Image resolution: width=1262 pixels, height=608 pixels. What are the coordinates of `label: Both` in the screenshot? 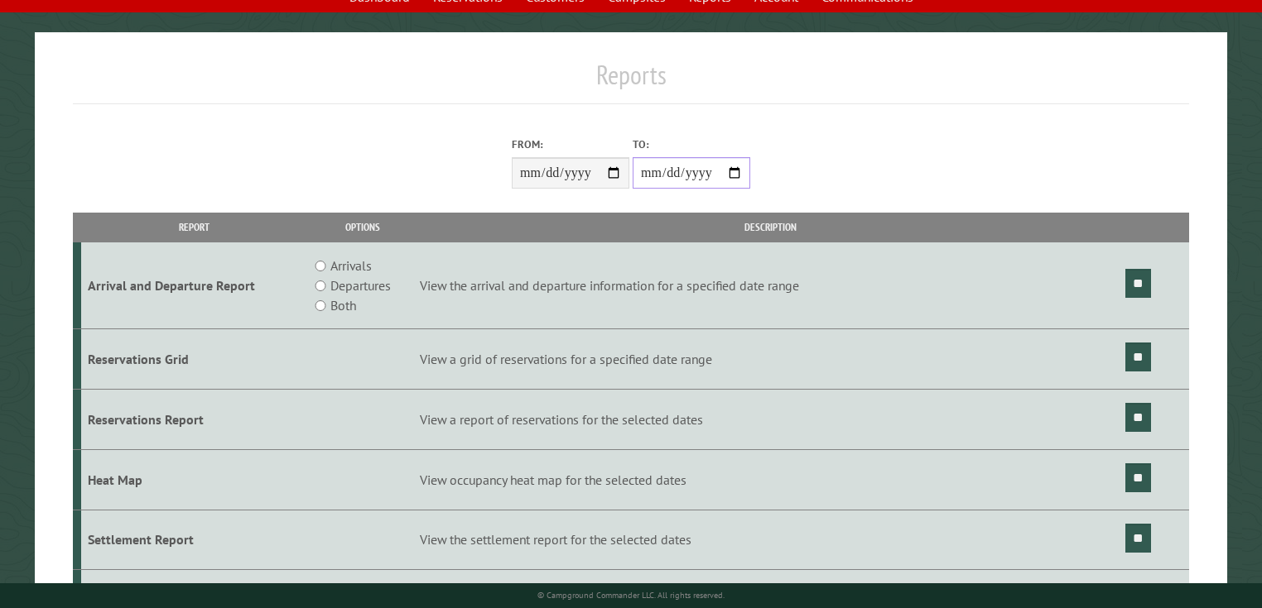 It's located at (343, 305).